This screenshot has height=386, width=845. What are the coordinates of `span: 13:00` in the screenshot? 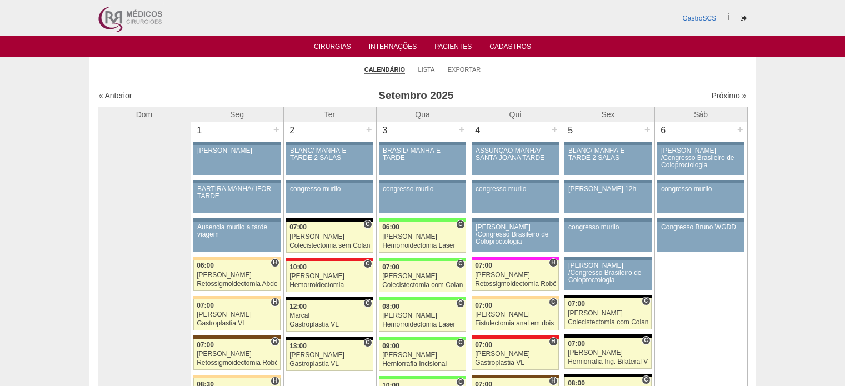 It's located at (298, 346).